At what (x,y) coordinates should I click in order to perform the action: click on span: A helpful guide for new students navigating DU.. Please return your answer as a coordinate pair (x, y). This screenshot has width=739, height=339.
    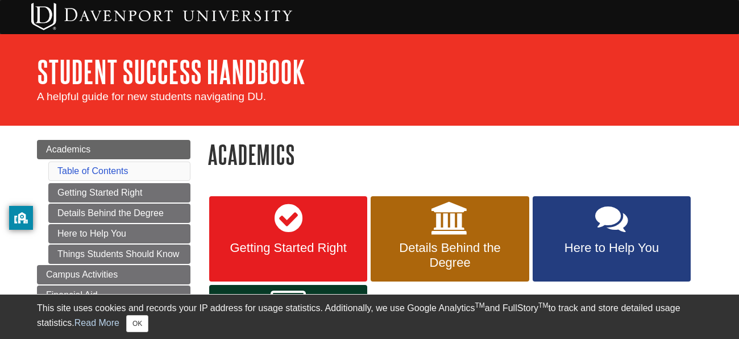
    Looking at the image, I should click on (151, 96).